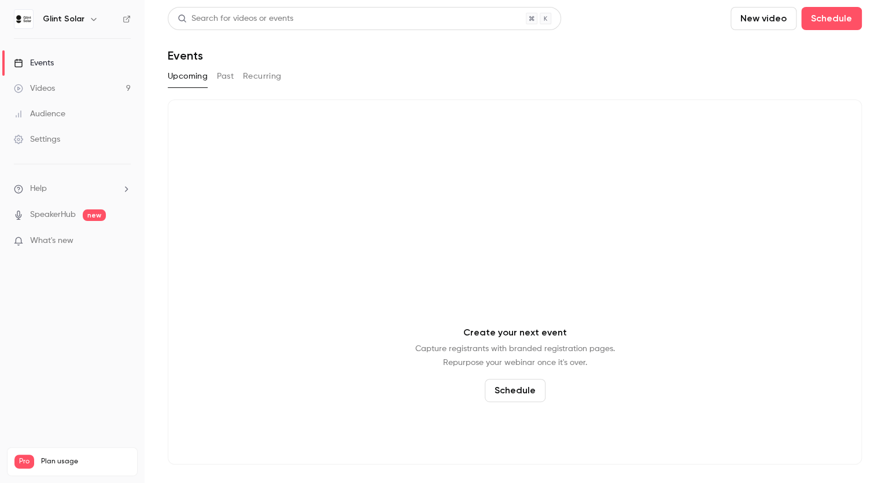 Image resolution: width=885 pixels, height=483 pixels. Describe the element at coordinates (37, 139) in the screenshot. I see `div: Settings` at that location.